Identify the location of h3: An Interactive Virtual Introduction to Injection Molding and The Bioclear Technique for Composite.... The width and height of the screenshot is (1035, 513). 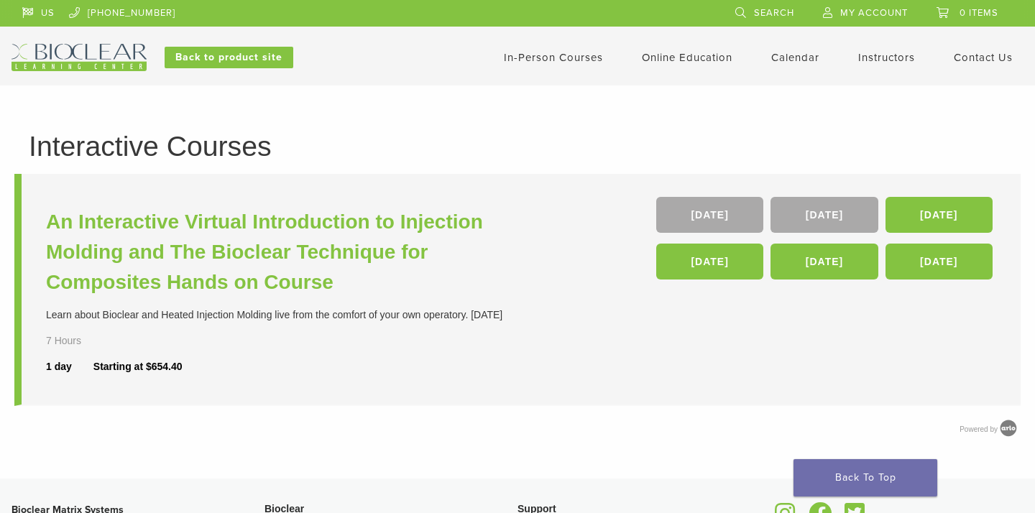
(283, 252).